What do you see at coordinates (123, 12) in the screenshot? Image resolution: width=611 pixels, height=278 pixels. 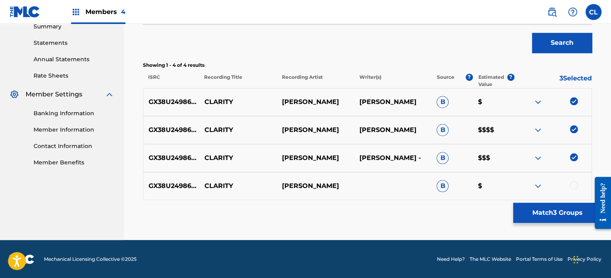 I see `span: 4` at bounding box center [123, 12].